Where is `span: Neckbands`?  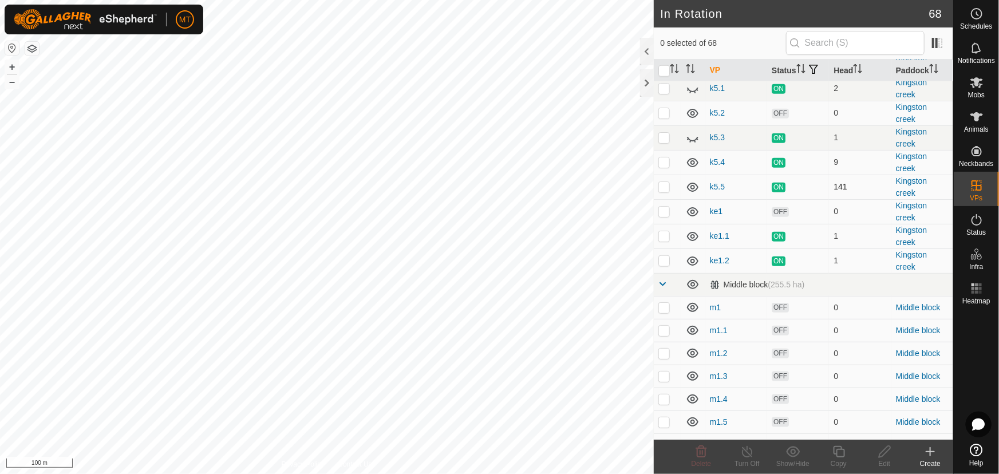 span: Neckbands is located at coordinates (976, 164).